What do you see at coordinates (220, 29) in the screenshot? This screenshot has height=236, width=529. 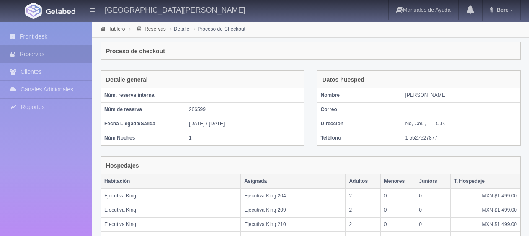 I see `li: Proceso de Checkout` at bounding box center [220, 29].